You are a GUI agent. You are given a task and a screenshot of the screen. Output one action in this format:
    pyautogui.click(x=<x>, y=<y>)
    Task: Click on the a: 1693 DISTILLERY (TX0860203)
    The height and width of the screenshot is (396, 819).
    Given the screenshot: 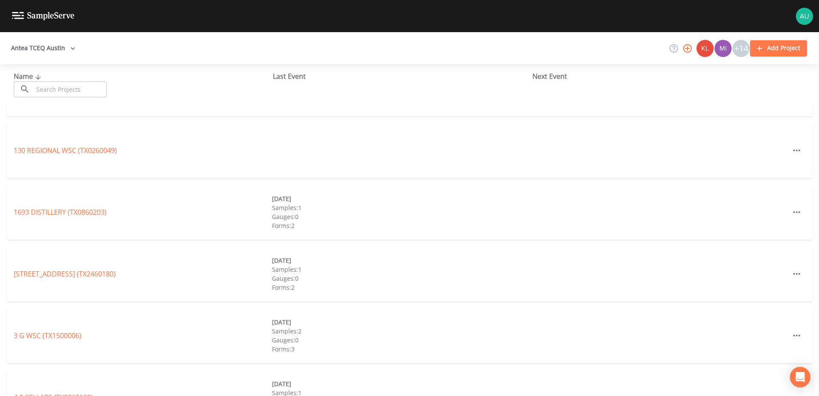 What is the action you would take?
    pyautogui.click(x=60, y=212)
    